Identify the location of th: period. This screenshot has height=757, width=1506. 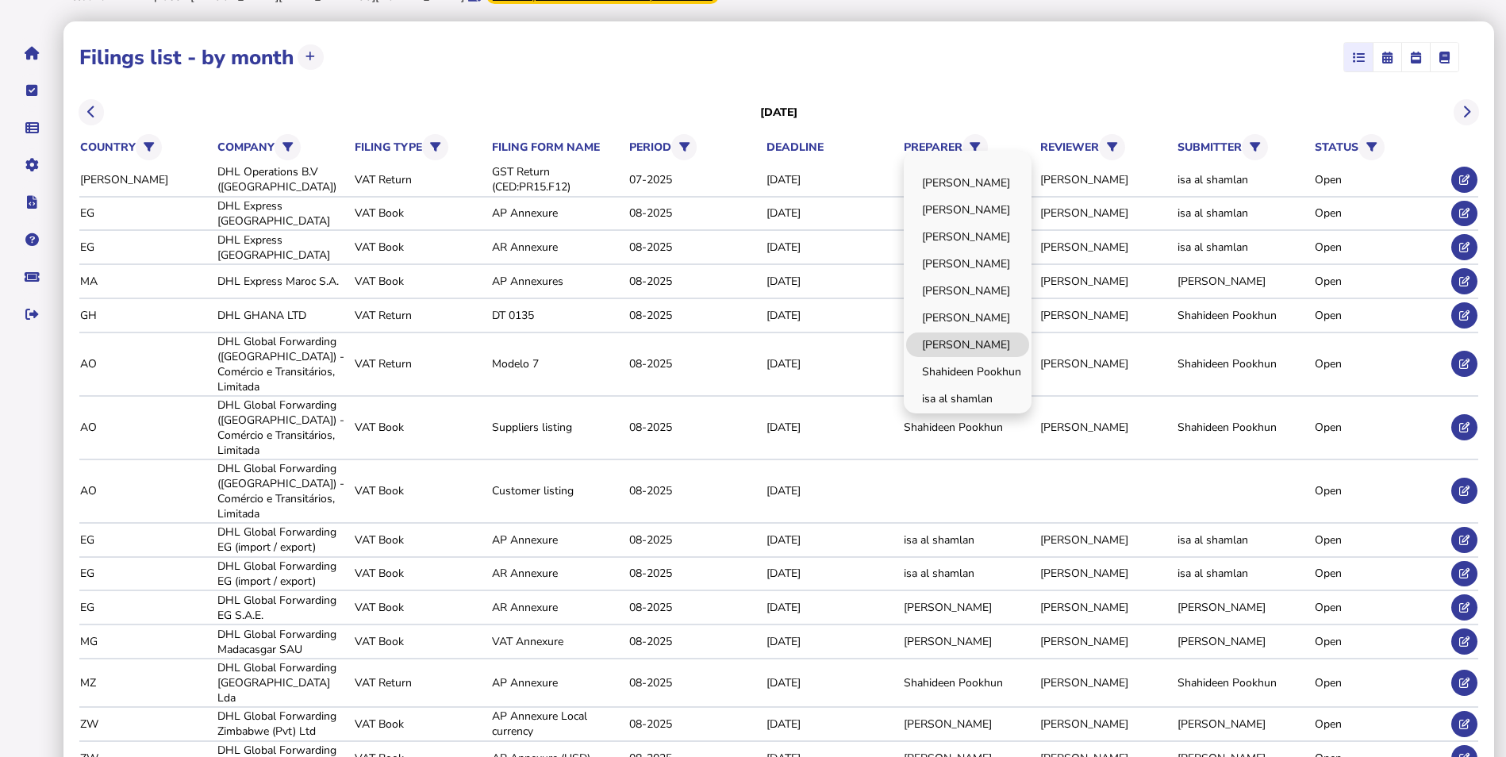
(695, 147).